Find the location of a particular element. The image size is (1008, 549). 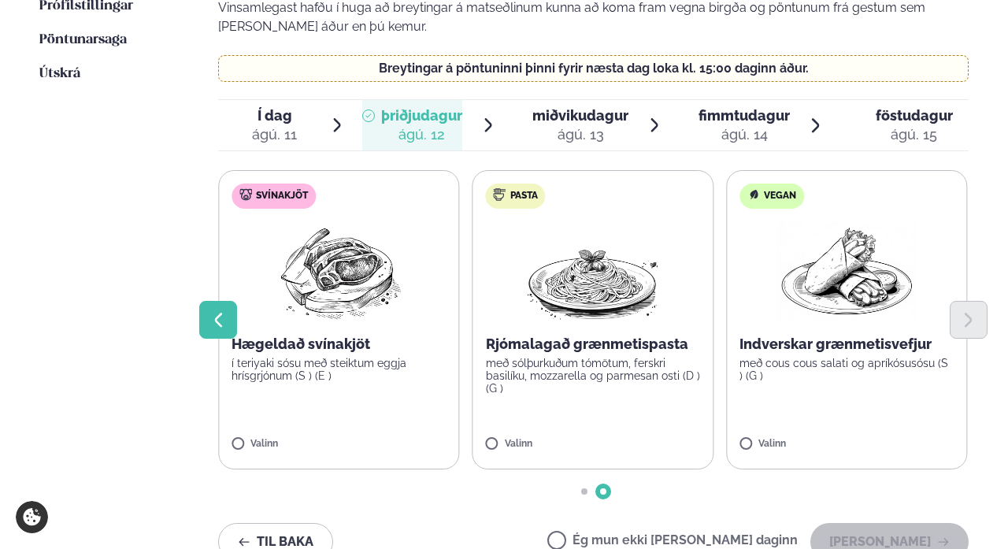

span: Í dag is located at coordinates (274, 116).